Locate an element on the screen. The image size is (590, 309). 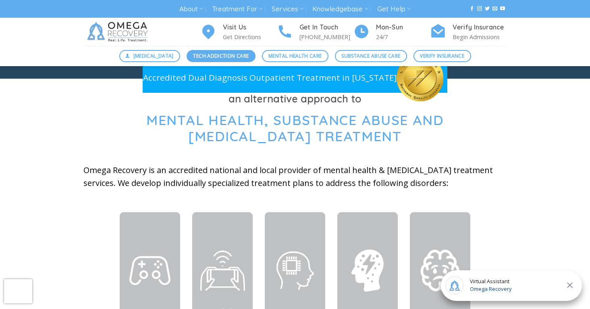
a: Follow on Instagram is located at coordinates (480, 9).